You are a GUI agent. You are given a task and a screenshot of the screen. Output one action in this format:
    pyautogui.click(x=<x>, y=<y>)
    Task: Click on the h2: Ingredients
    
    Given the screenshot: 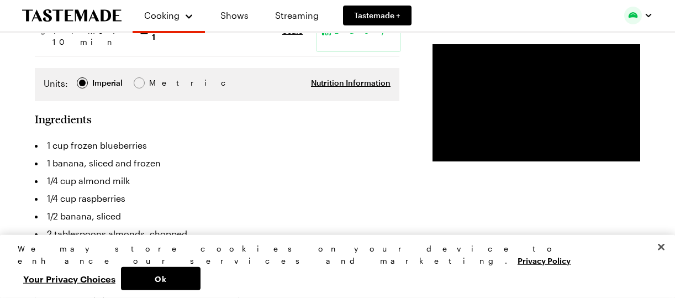 What is the action you would take?
    pyautogui.click(x=63, y=119)
    